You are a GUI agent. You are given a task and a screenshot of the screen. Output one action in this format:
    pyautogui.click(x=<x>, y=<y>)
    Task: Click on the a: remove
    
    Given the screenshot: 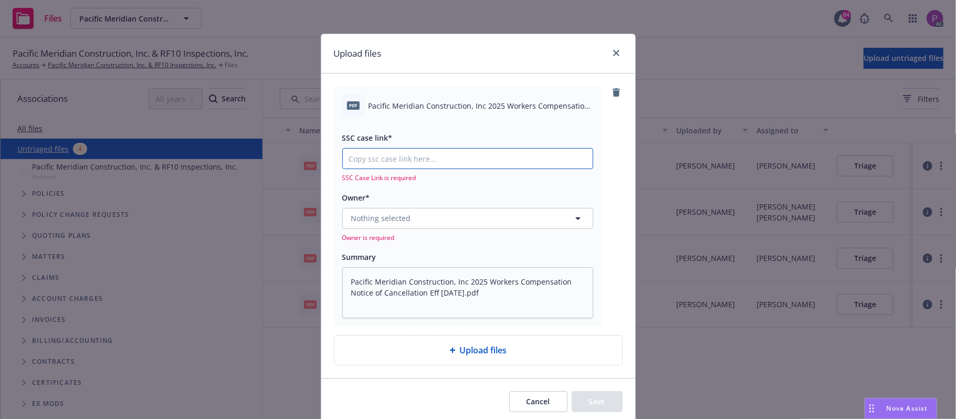 What is the action you would take?
    pyautogui.click(x=616, y=92)
    